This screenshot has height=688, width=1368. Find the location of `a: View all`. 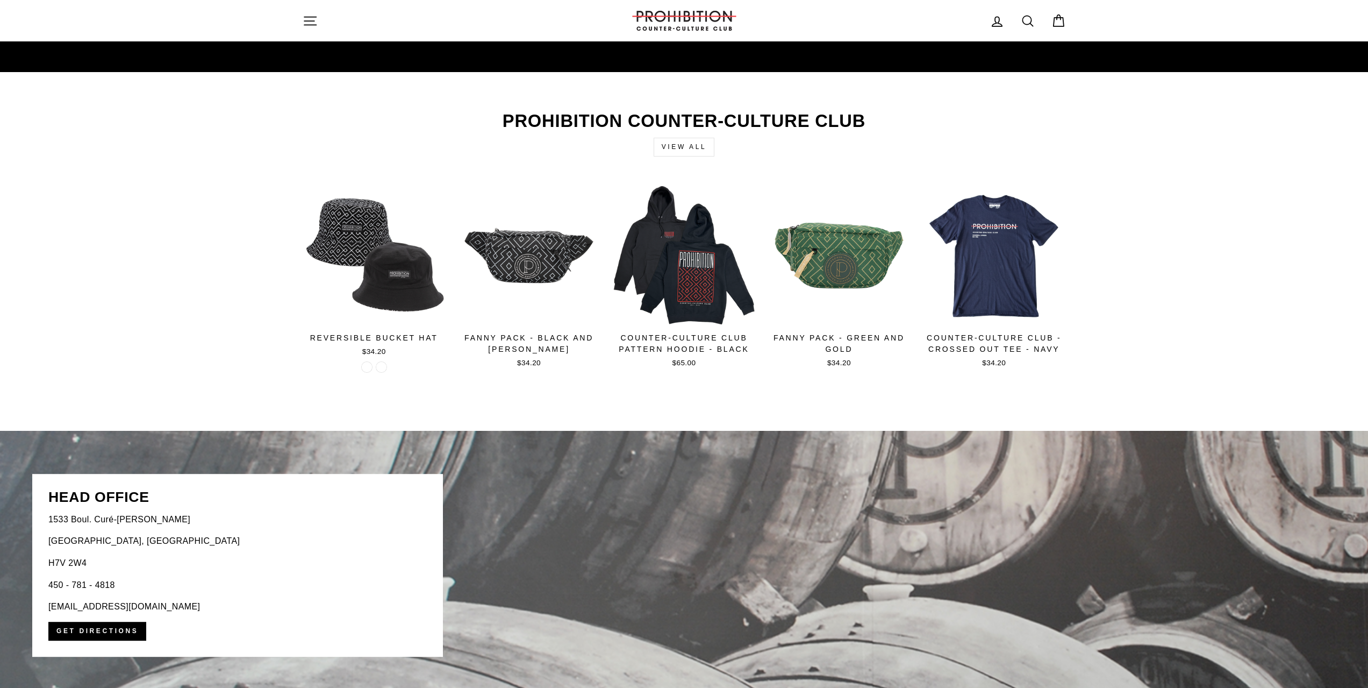

a: View all is located at coordinates (684, 147).